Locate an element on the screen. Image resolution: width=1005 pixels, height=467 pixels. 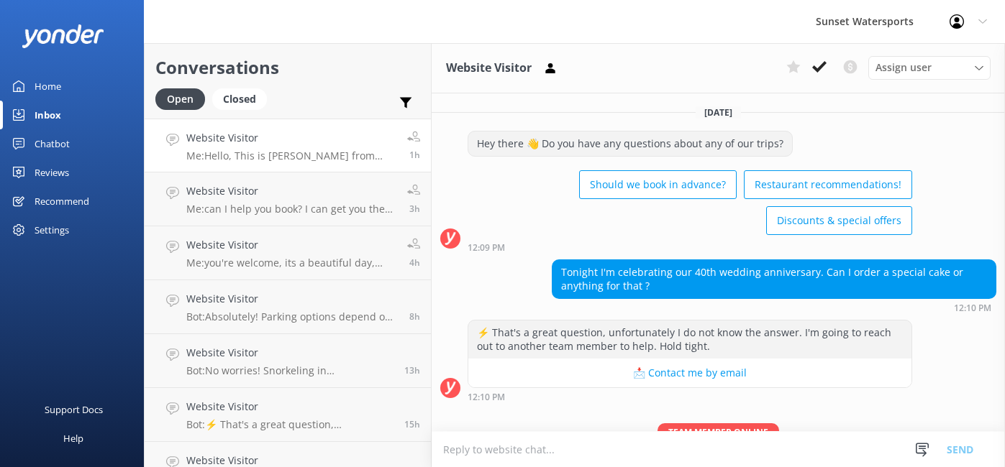
div: Home is located at coordinates (47, 86).